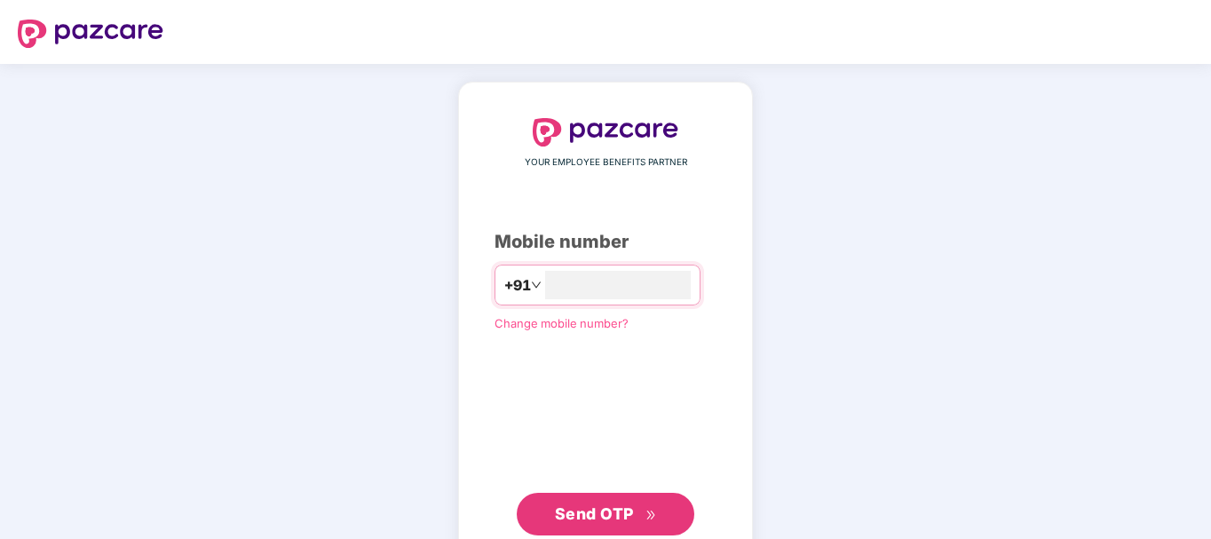 The width and height of the screenshot is (1211, 539). What do you see at coordinates (606, 242) in the screenshot?
I see `div: Mobile number` at bounding box center [606, 242].